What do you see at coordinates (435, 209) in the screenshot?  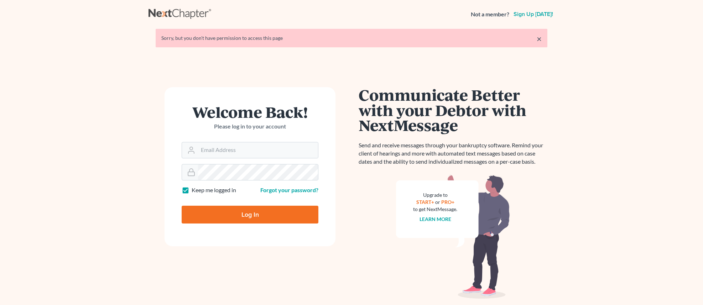 I see `div: to get NextMessage.` at bounding box center [435, 209].